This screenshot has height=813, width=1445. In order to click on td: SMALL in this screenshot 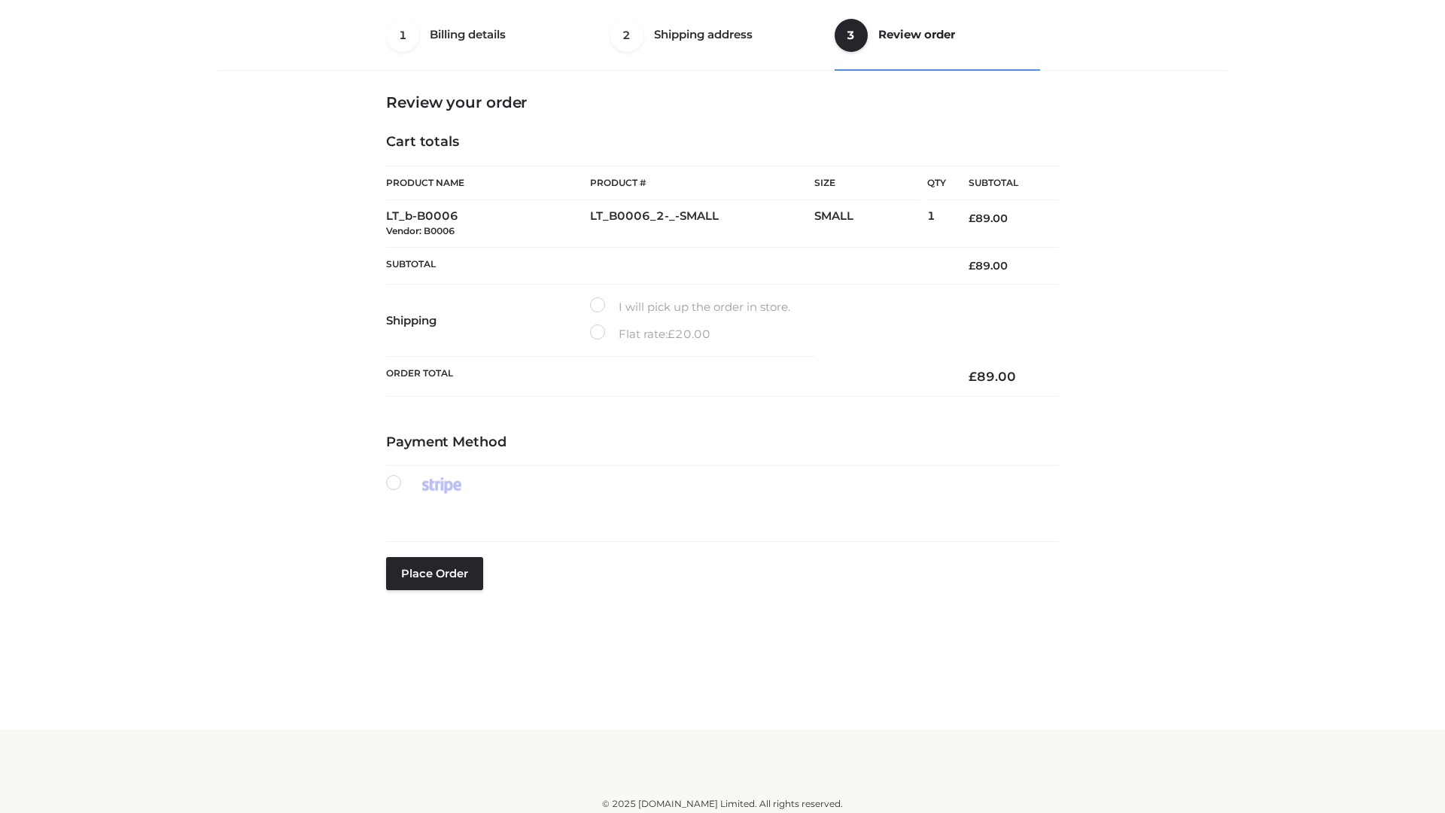, I will do `click(871, 224)`.